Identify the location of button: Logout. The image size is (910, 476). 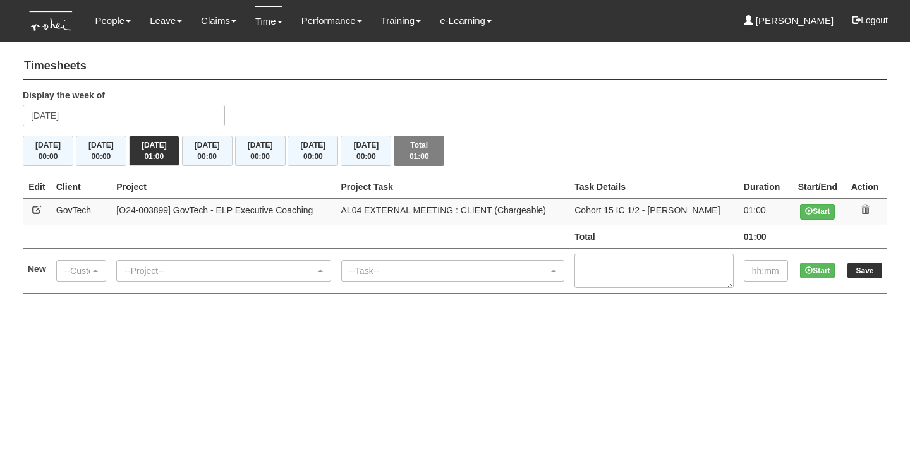
(869, 20).